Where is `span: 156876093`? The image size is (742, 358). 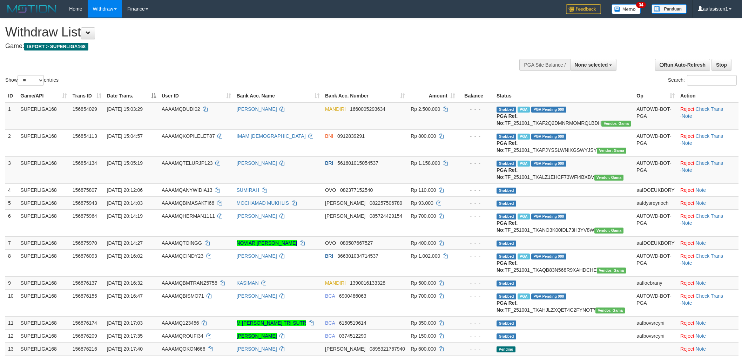 span: 156876093 is located at coordinates (85, 256).